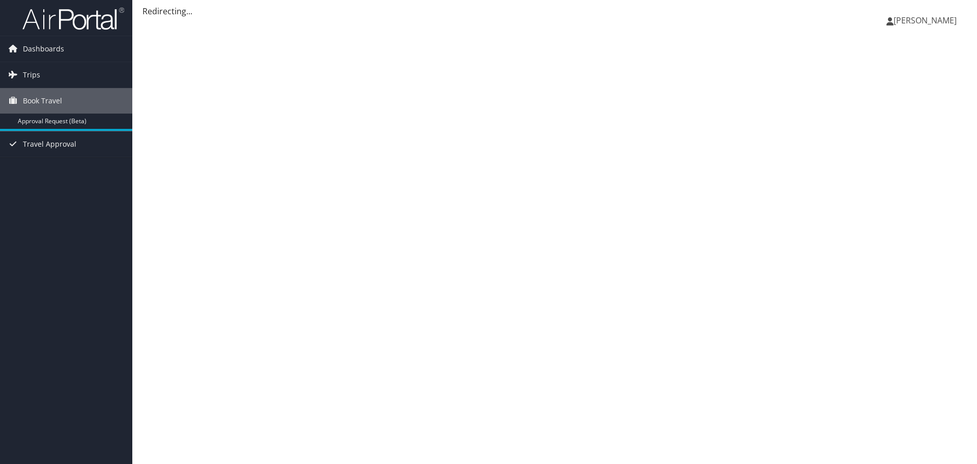  Describe the element at coordinates (49, 144) in the screenshot. I see `span: Travel Approval` at that location.